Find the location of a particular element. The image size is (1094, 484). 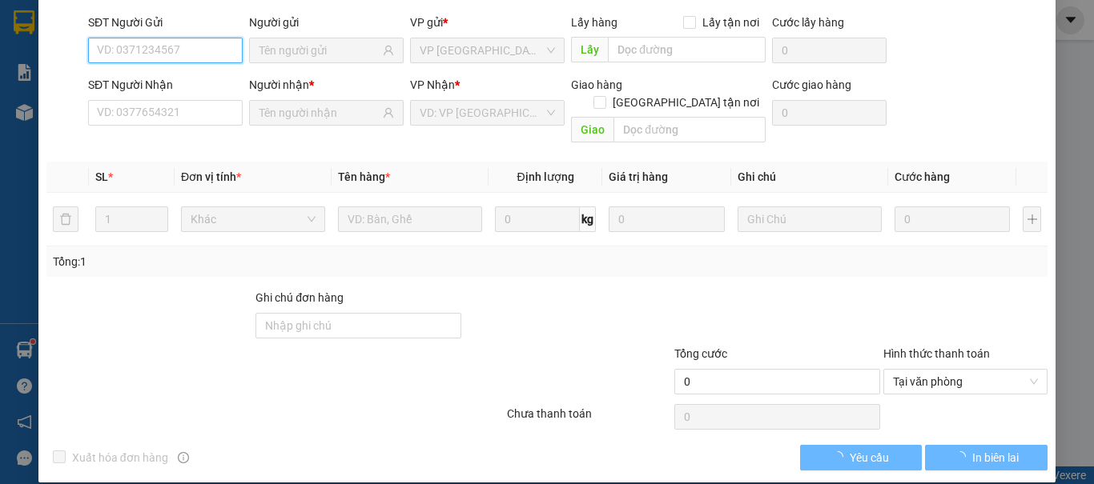

span: Giao is located at coordinates (592, 130).